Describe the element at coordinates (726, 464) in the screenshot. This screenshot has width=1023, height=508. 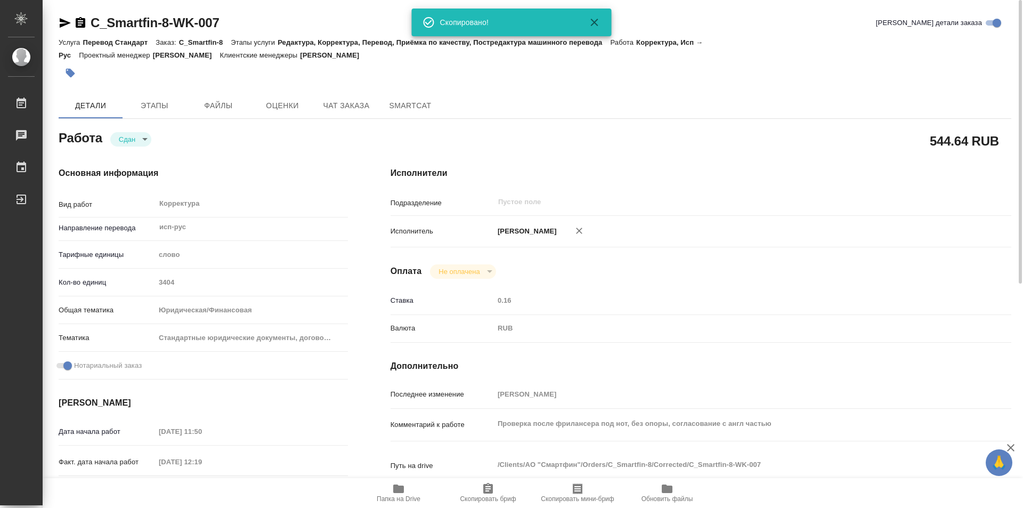
I see `textarea: /Clients/АО "Смартфин"/Orders/C_Smartfin-8/Corrected/C_Smartfin-8-WK-007` at that location.